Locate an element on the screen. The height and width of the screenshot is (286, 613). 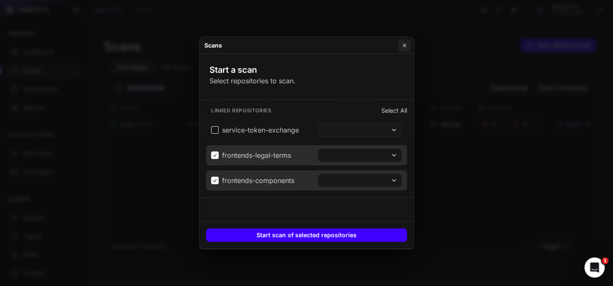
h4: Scans is located at coordinates (213, 45).